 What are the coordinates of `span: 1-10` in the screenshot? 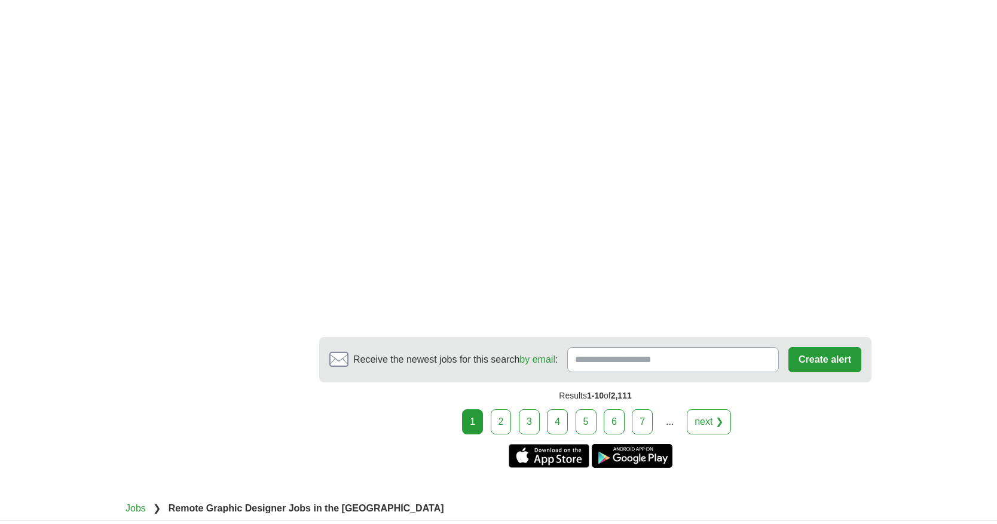 It's located at (595, 396).